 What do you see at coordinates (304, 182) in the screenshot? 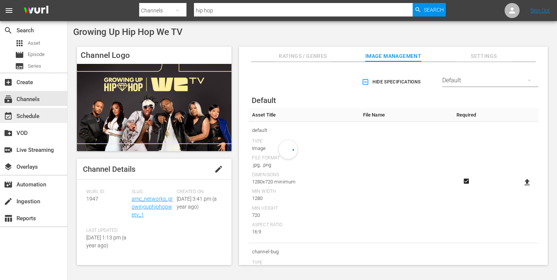
I see `div: 1280x720 minimum` at bounding box center [304, 182].